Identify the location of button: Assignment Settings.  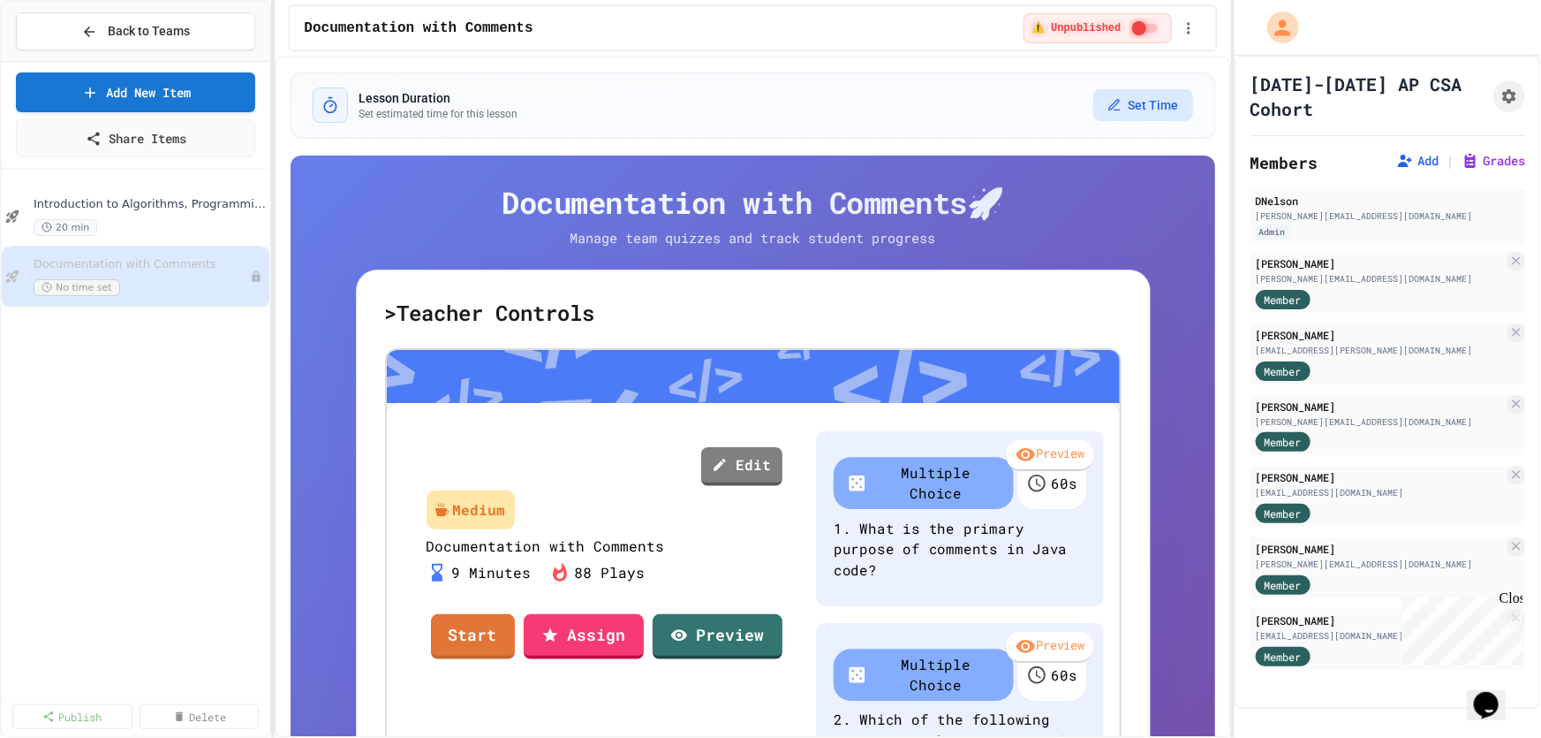
(1509, 96).